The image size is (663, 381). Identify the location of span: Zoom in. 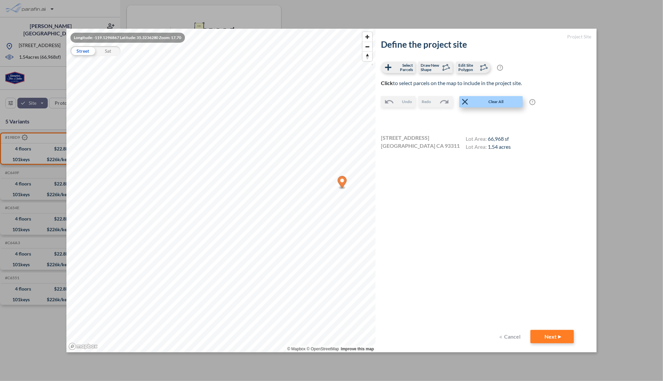
(367, 37).